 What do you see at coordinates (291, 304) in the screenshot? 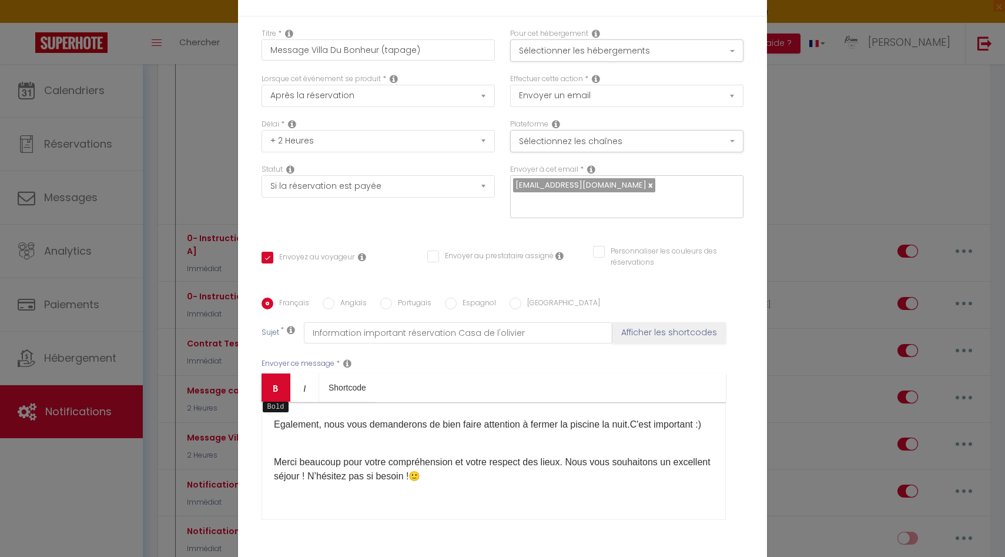
I see `label: Français` at bounding box center [291, 304].